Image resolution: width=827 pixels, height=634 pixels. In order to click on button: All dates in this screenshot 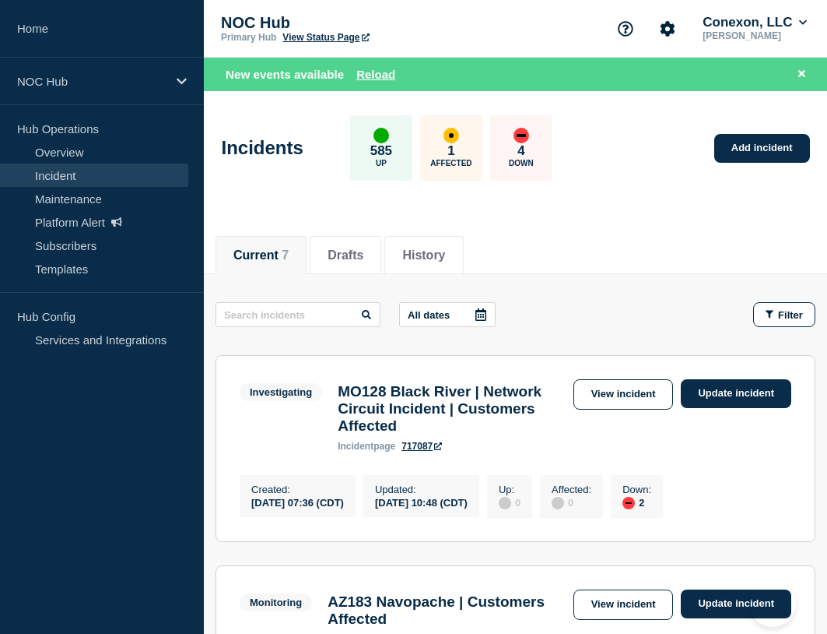, I will do `click(448, 314)`.